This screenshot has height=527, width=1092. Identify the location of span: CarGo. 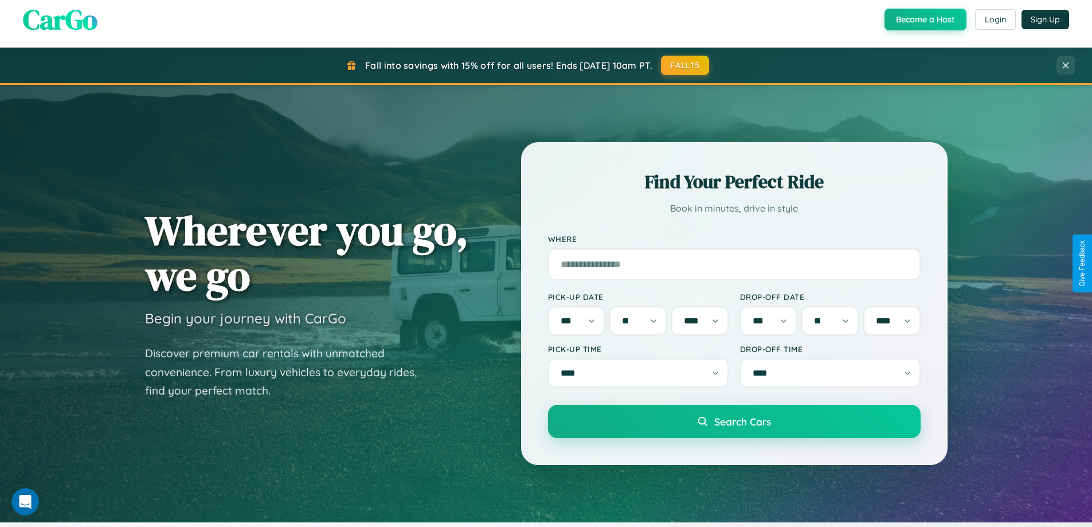
(60, 19).